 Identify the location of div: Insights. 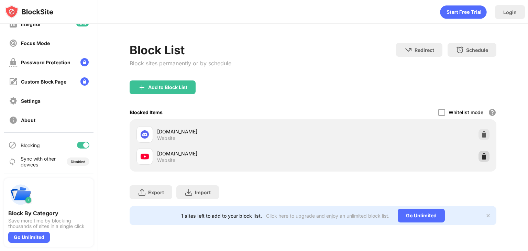
(31, 24).